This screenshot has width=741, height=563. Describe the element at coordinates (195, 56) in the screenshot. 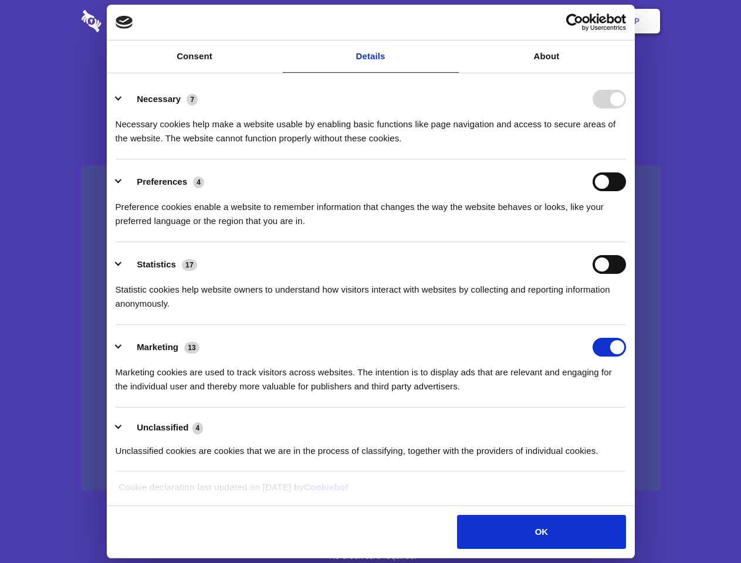

I see `a: Consent` at that location.